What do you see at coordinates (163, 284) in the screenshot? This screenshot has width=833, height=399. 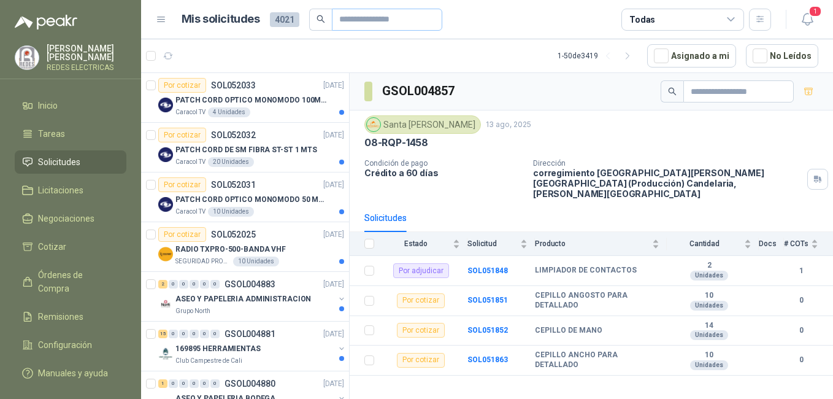 I see `div: 2` at bounding box center [163, 284].